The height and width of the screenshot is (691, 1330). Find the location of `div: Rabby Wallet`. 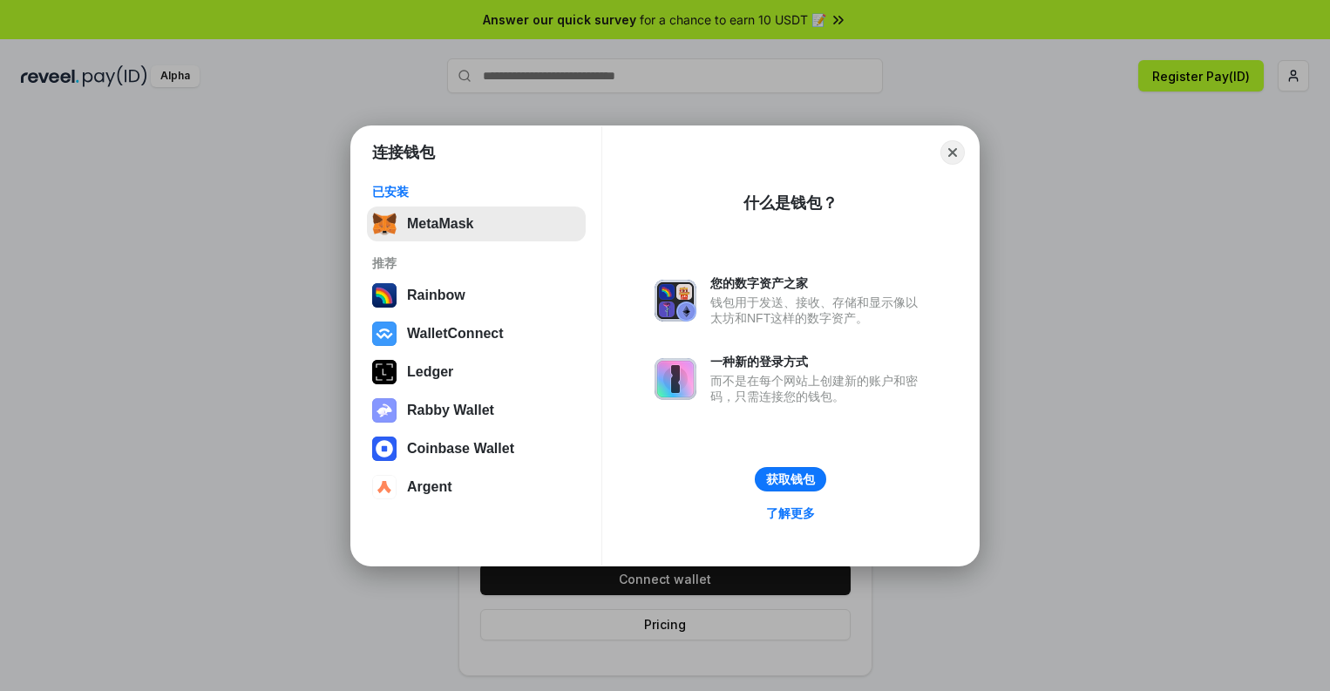

div: Rabby Wallet is located at coordinates (451, 410).